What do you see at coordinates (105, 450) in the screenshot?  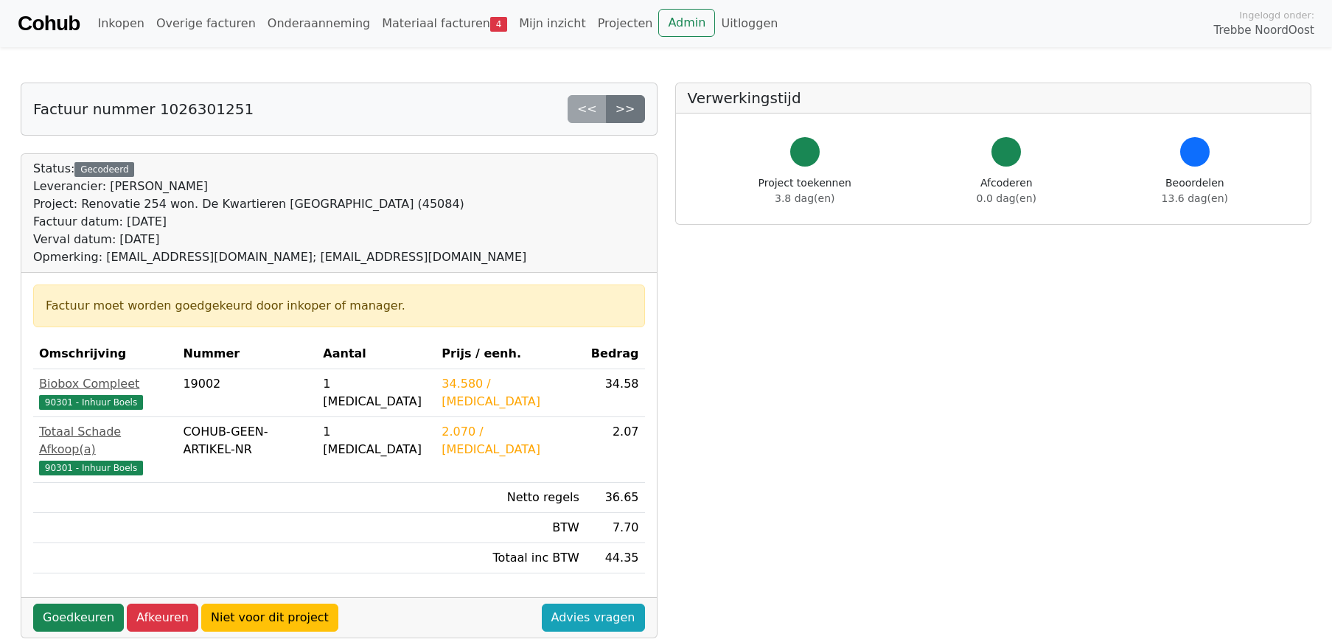 I see `a: Totaal Schade Afkoop(a)90301 - Inhuur Boels` at bounding box center [105, 450].